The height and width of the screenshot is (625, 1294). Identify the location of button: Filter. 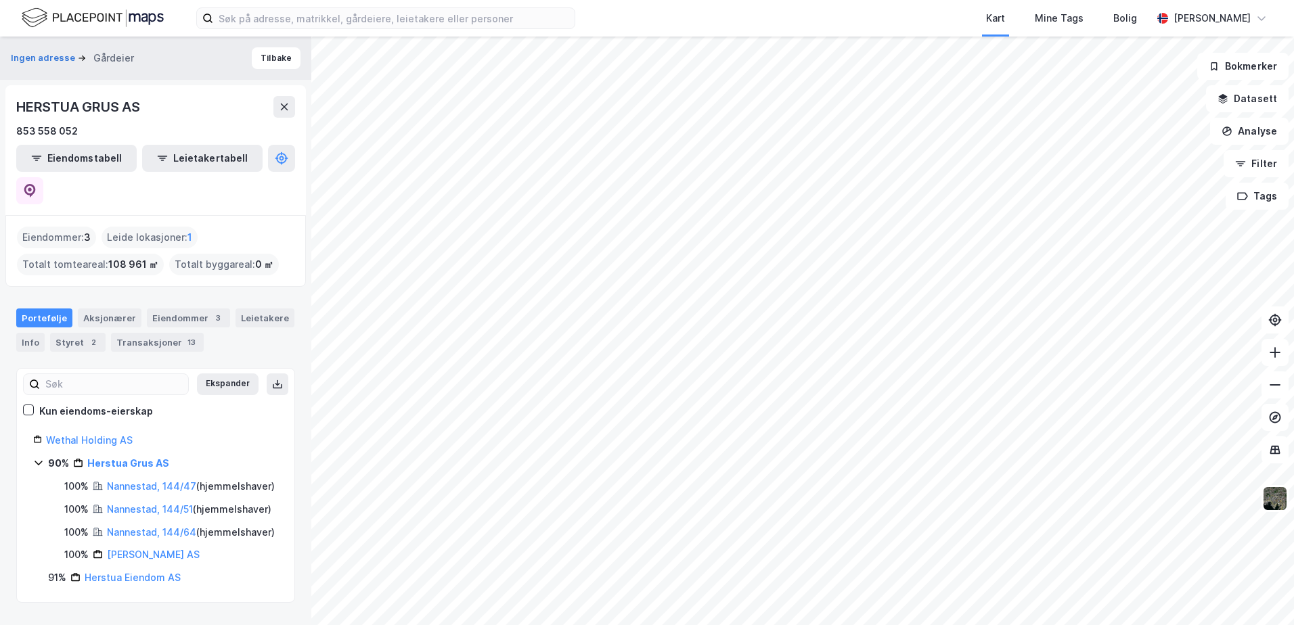
(1256, 164).